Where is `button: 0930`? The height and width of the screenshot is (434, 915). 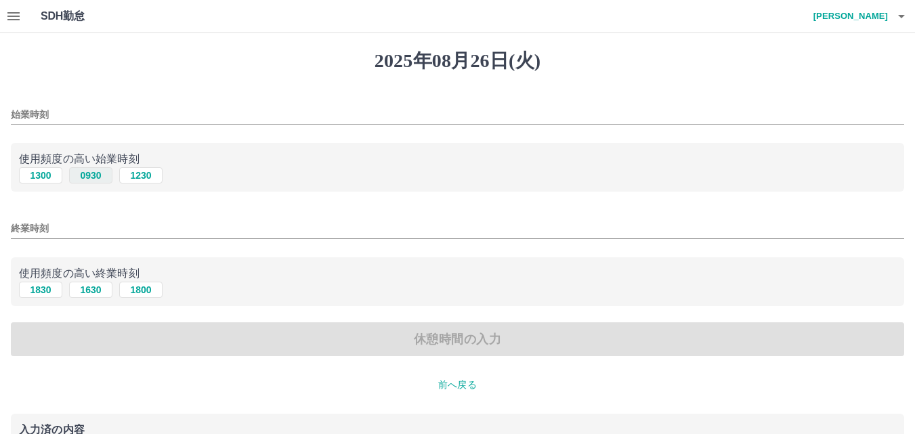 button: 0930 is located at coordinates (91, 175).